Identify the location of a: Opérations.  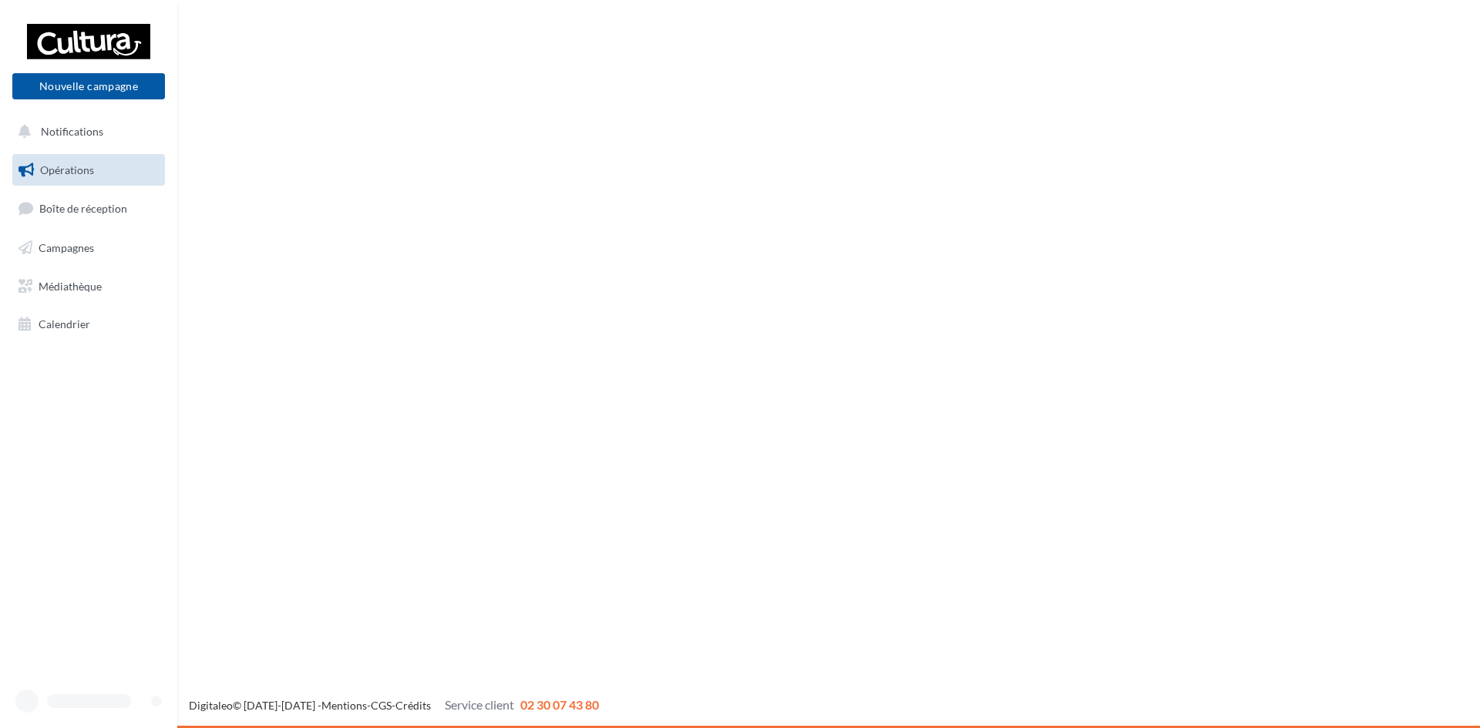
(89, 170).